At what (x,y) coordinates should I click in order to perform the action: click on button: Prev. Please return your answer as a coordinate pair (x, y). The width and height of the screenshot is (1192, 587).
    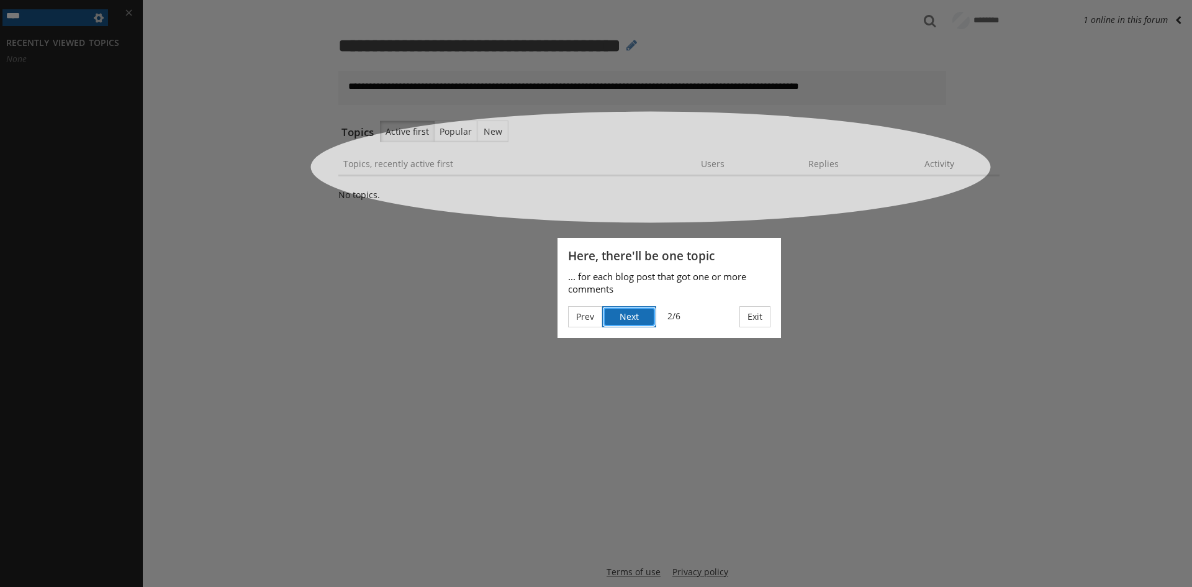
    Looking at the image, I should click on (585, 317).